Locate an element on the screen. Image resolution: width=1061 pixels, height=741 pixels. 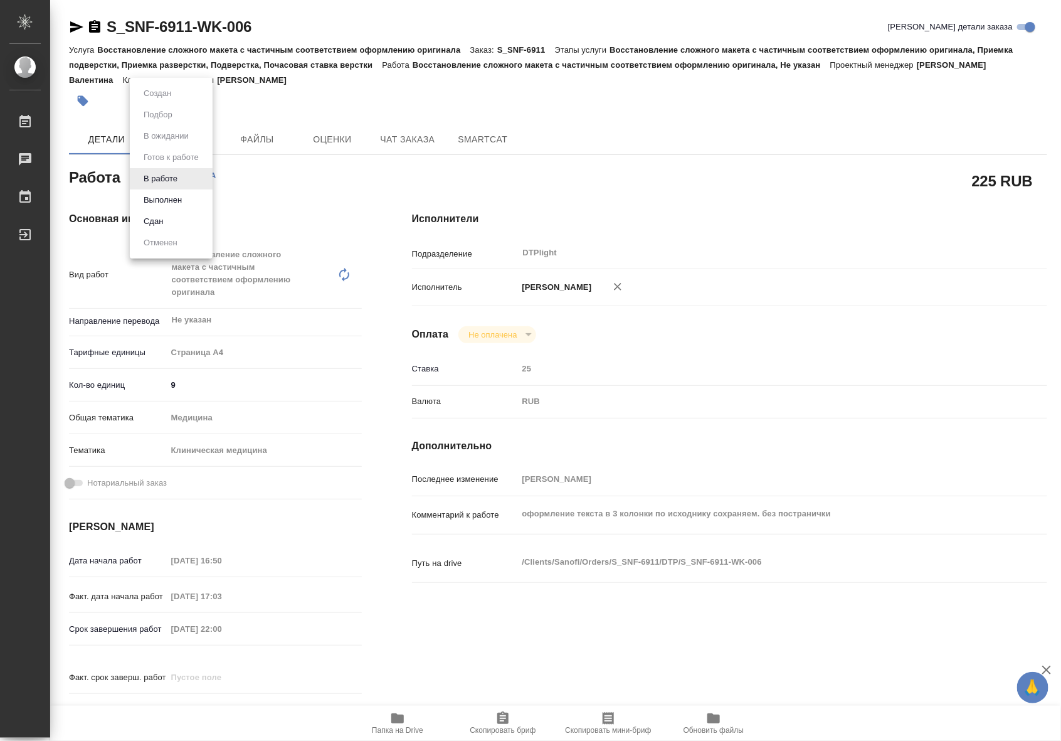
button: Сдан is located at coordinates (153, 221).